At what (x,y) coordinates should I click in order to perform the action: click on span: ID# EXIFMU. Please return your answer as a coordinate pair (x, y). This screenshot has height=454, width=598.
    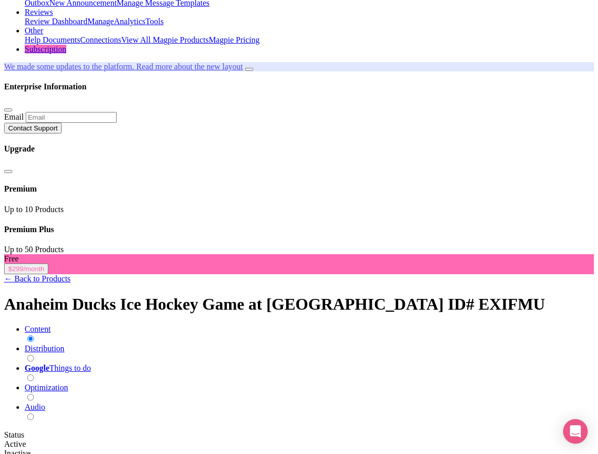
    Looking at the image, I should click on (496, 304).